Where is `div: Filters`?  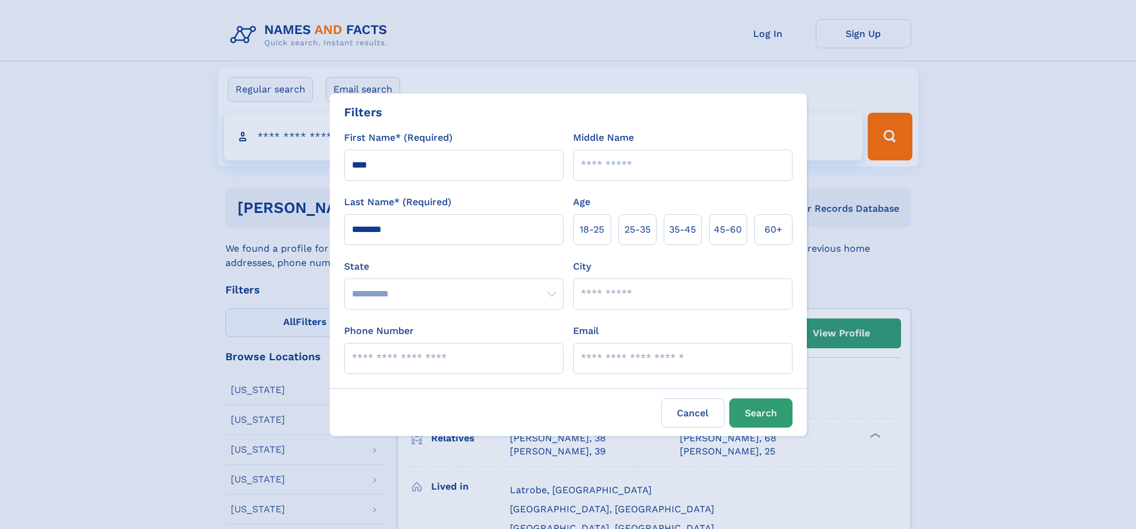
div: Filters is located at coordinates (363, 112).